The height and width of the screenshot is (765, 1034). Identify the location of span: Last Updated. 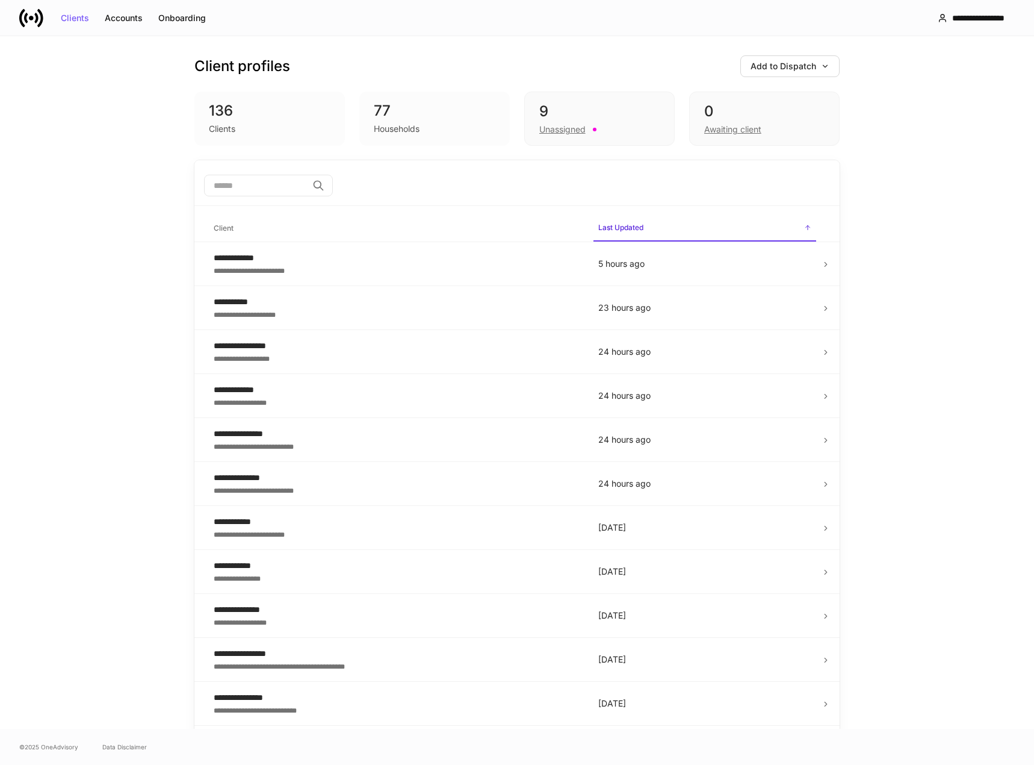
(705, 228).